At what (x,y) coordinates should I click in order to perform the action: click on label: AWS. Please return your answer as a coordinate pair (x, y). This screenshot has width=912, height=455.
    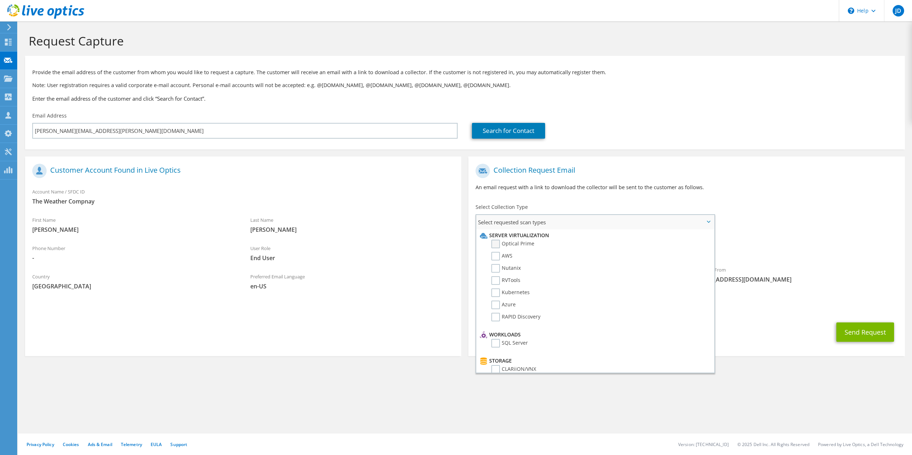
    Looking at the image, I should click on (501, 256).